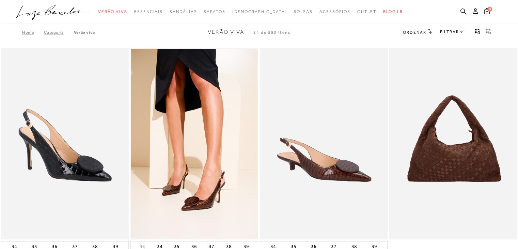 This screenshot has height=249, width=518. Describe the element at coordinates (214, 12) in the screenshot. I see `span: Sapatos` at that location.